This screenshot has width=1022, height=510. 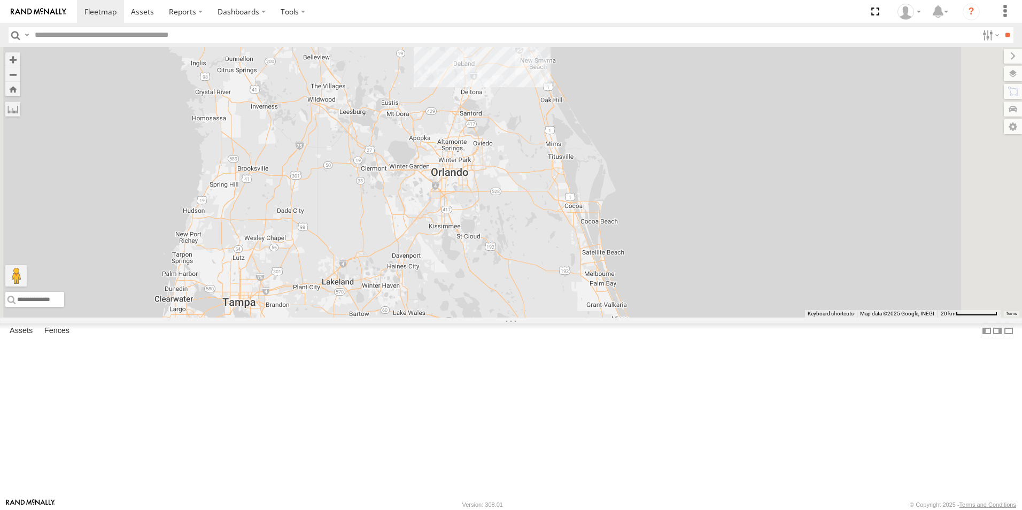 What do you see at coordinates (897, 313) in the screenshot?
I see `span: Map data ©2025 Google, INEGI` at bounding box center [897, 313].